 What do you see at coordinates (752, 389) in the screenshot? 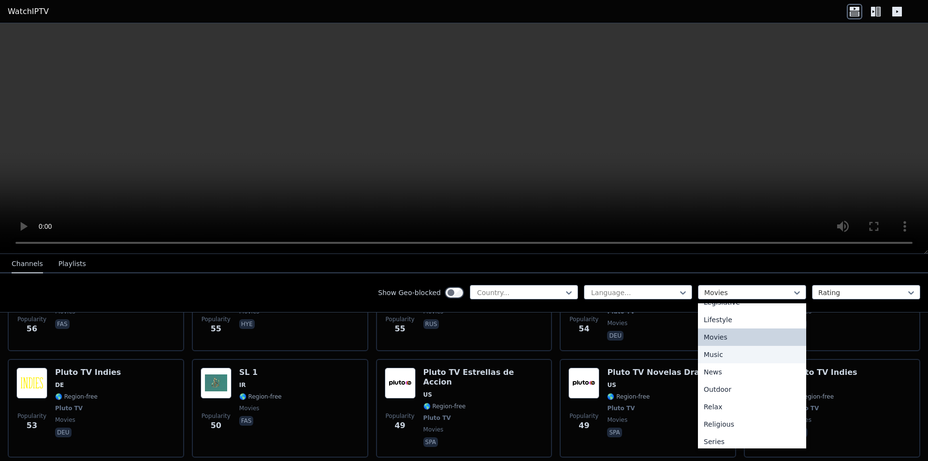
I see `div: Outdoor` at bounding box center [752, 389].